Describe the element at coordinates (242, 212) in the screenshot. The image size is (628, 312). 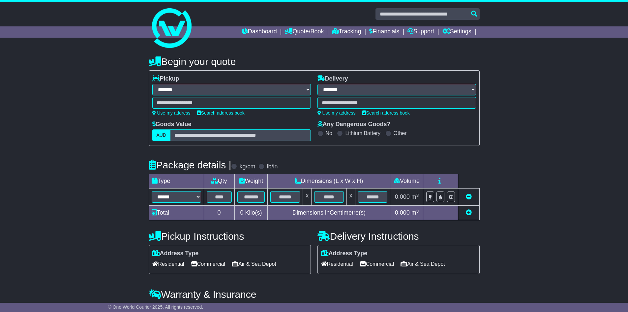
I see `span: 0` at that location.